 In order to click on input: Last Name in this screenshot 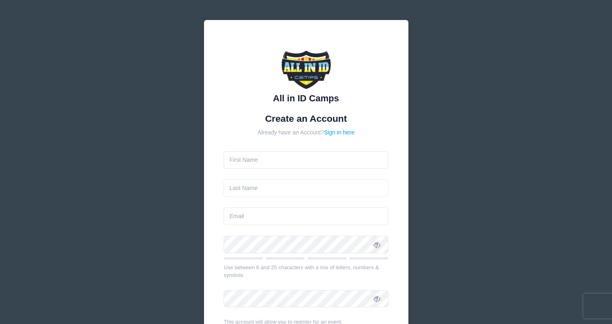, I will do `click(306, 188)`.